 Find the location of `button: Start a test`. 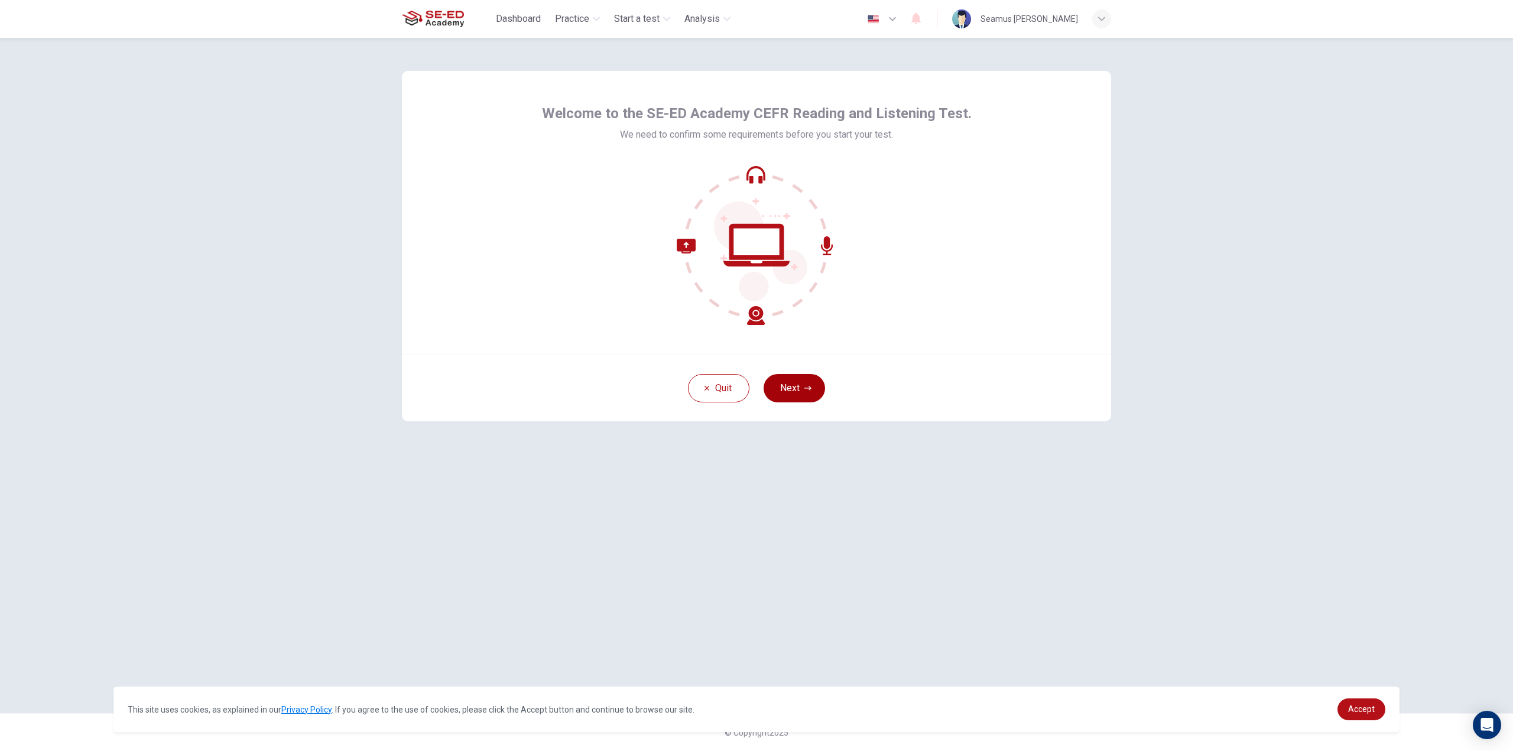

button: Start a test is located at coordinates (642, 19).